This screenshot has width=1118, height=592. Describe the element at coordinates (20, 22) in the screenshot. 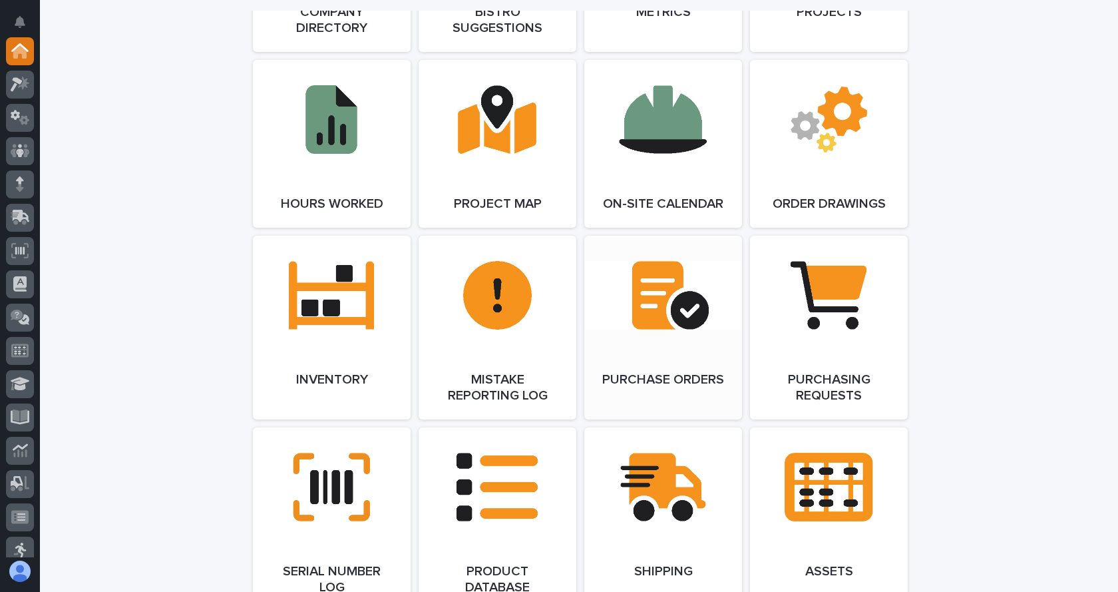

I see `button: Notifications` at that location.